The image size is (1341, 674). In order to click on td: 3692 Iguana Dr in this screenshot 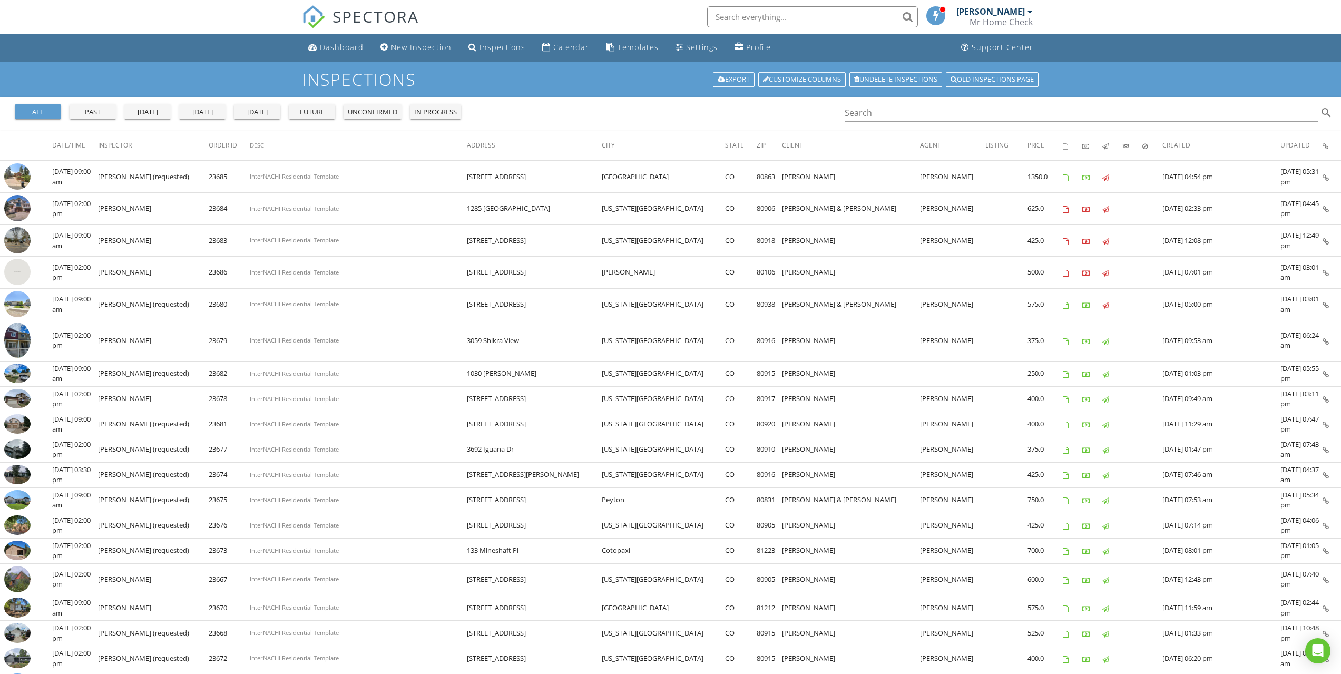, I will do `click(534, 449)`.